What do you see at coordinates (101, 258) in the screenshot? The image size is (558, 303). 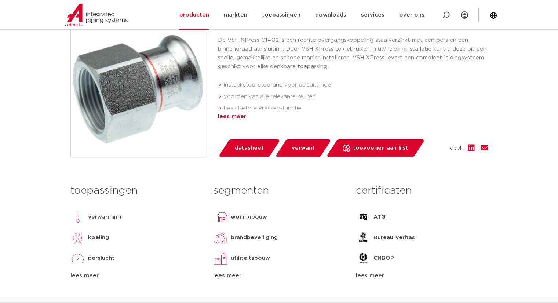 I see `p: perslucht` at bounding box center [101, 258].